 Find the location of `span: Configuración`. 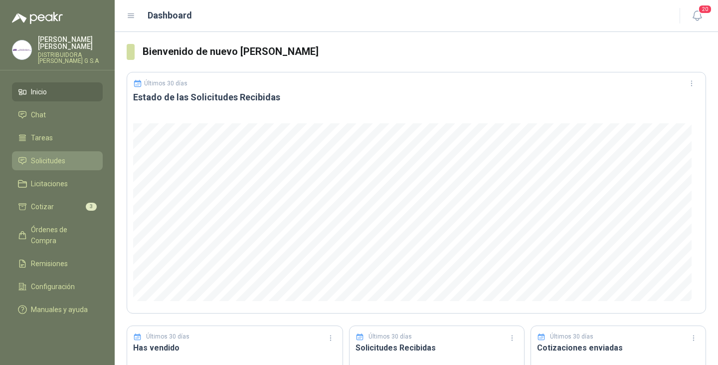

span: Configuración is located at coordinates (53, 286).